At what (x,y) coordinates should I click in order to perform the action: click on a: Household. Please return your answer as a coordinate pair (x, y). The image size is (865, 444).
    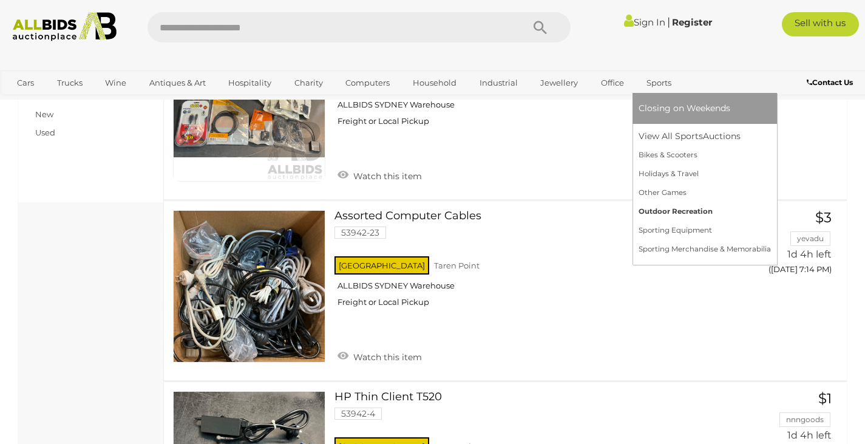
    Looking at the image, I should click on (435, 83).